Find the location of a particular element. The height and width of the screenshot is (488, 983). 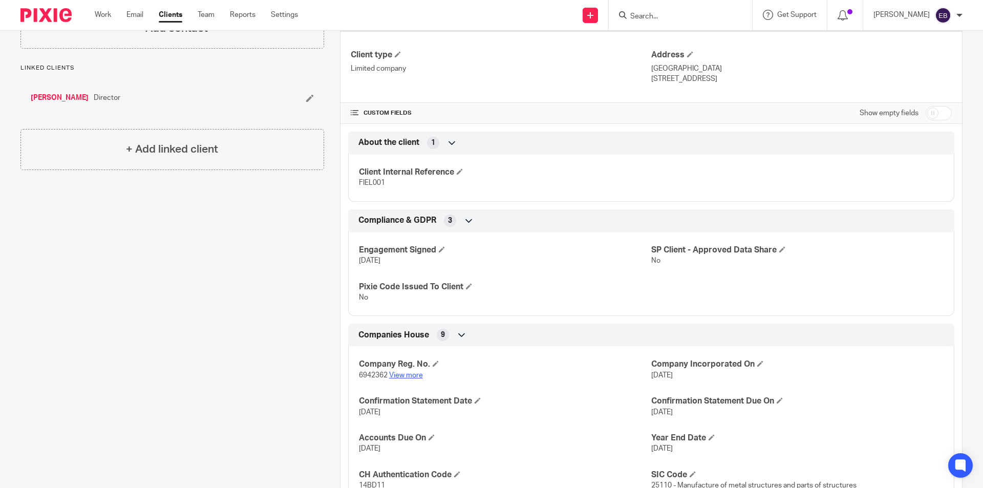

h4: Client type is located at coordinates (501, 55).